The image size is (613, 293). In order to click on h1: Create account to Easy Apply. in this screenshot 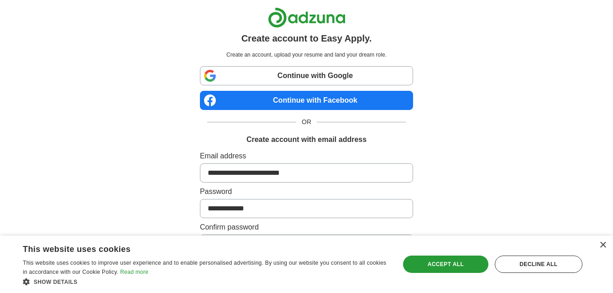, I will do `click(307, 38)`.